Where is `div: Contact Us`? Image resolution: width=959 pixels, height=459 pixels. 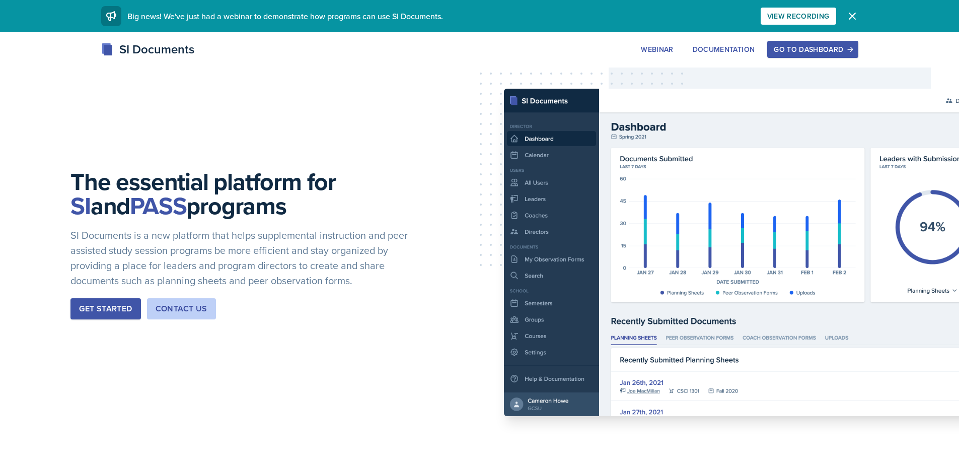
div: Contact Us is located at coordinates (181, 309).